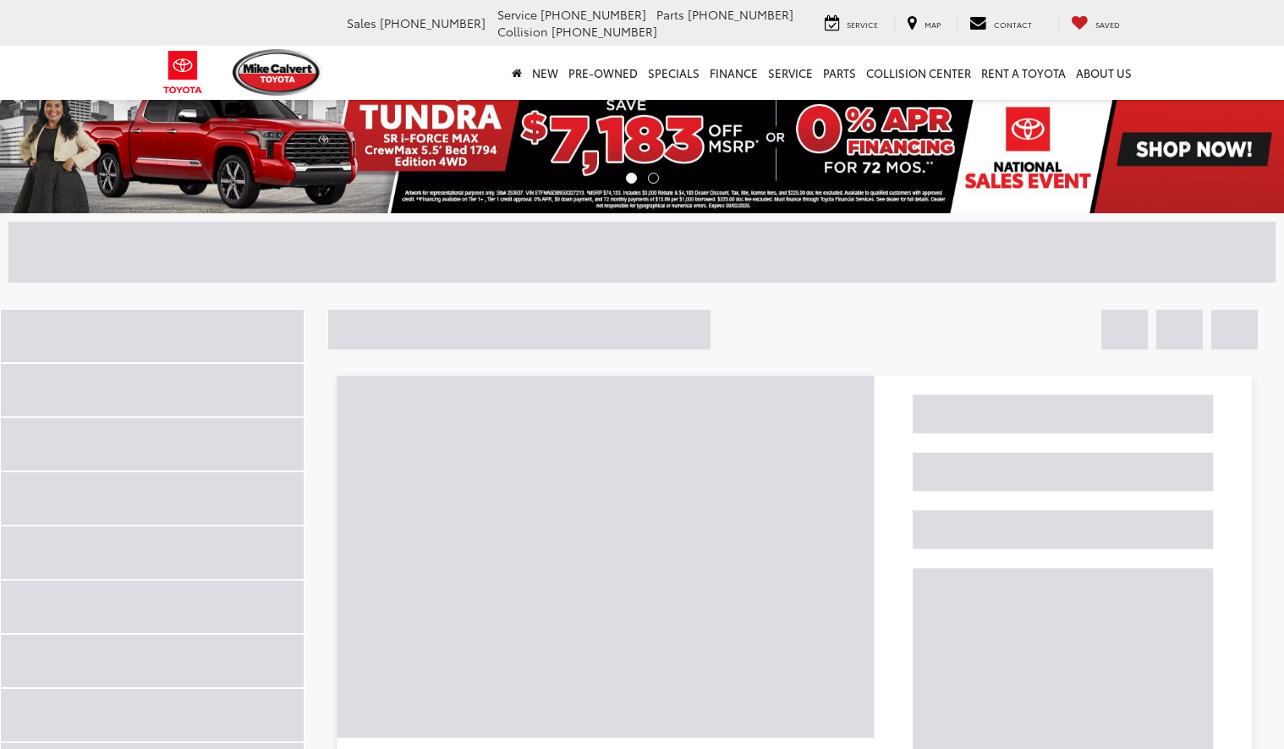 This screenshot has height=749, width=1284. I want to click on span: Map, so click(932, 24).